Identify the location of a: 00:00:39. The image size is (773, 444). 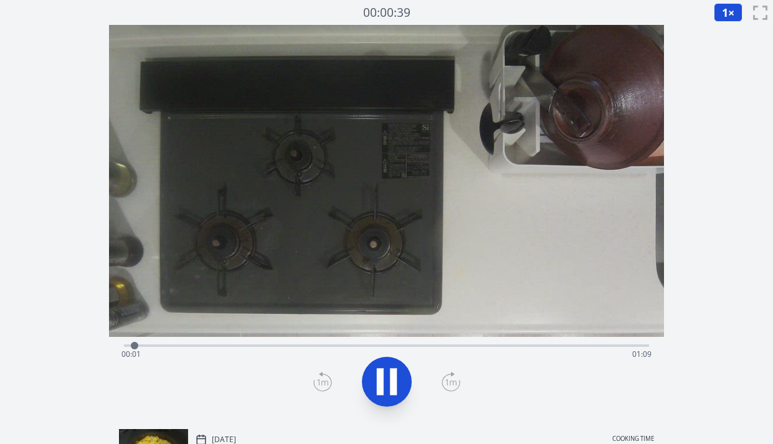
(387, 12).